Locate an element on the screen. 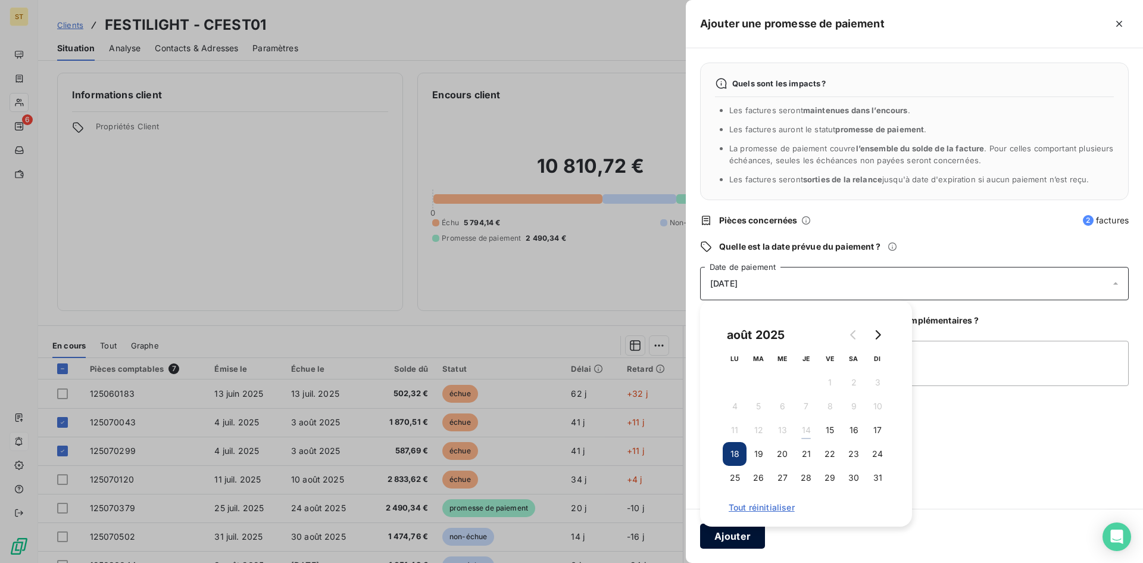  span: Quels sont les impacts ? is located at coordinates (779, 83).